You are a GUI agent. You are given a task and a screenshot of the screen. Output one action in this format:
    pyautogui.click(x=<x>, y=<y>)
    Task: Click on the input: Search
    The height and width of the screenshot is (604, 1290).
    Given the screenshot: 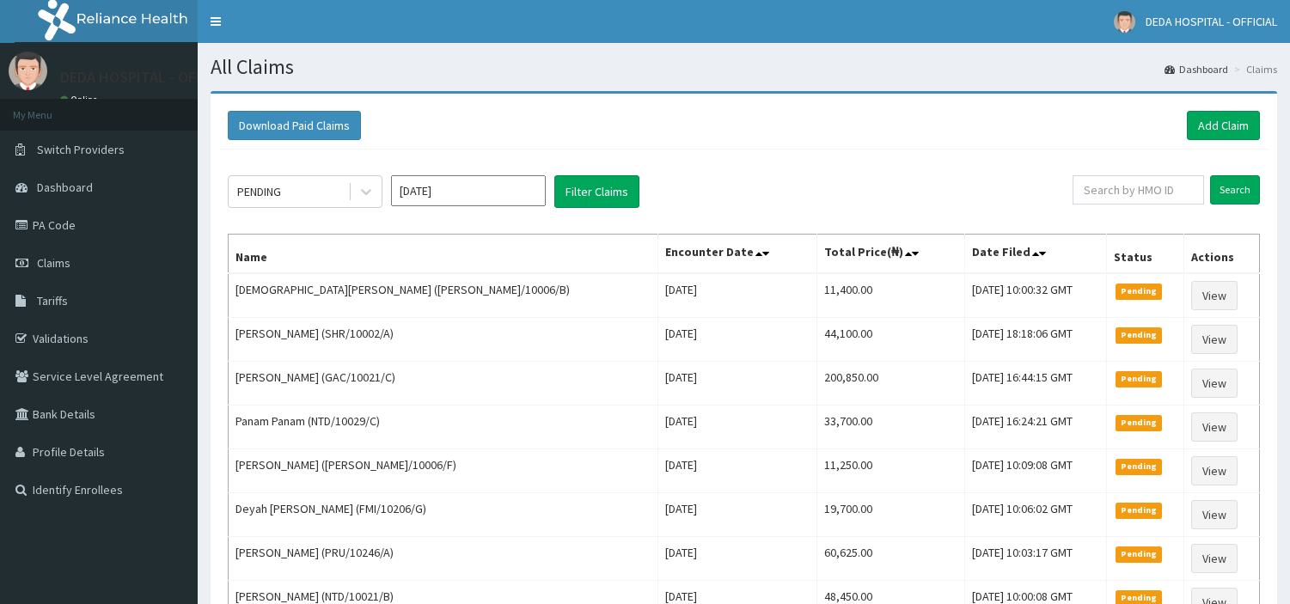 What is the action you would take?
    pyautogui.click(x=1235, y=190)
    